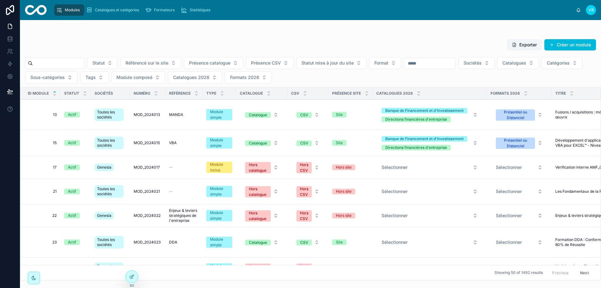 This screenshot has width=601, height=288. I want to click on button: Unselect PRESENTIEL_OU_DISTANCIEL, so click(515, 143).